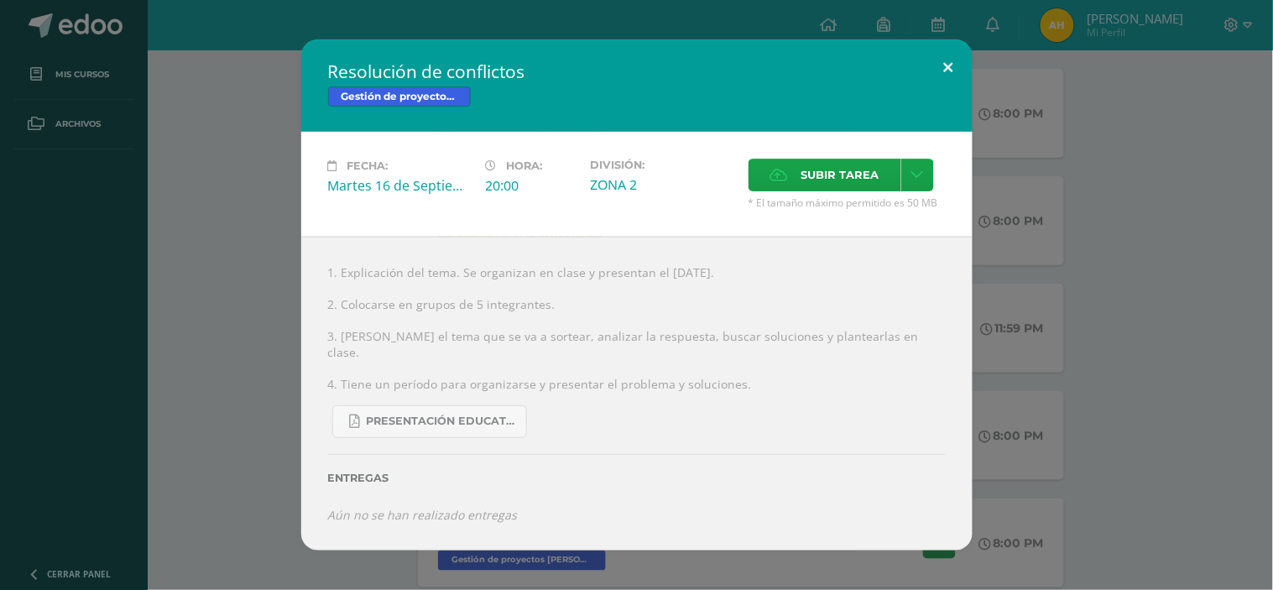 The width and height of the screenshot is (1273, 590). Describe the element at coordinates (846, 202) in the screenshot. I see `span: * El tamaño máximo permitido es 50 MB` at that location.